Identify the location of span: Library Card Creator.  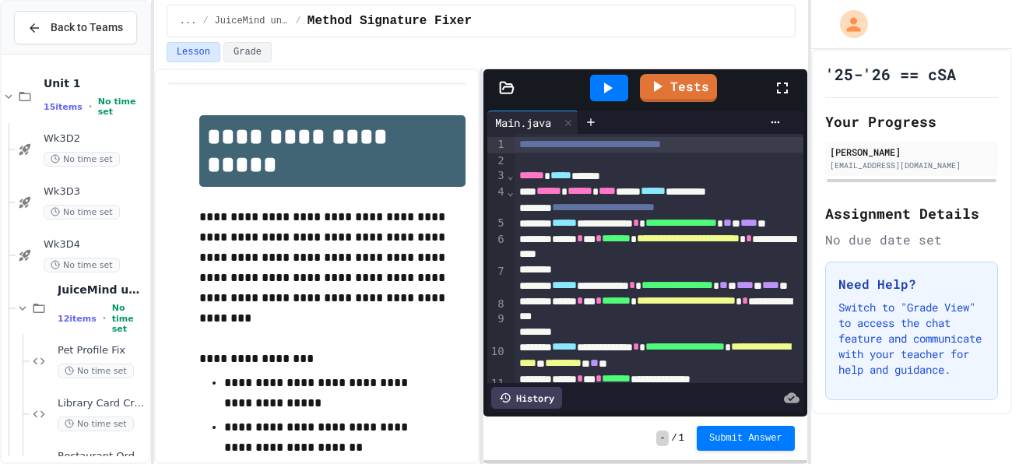
(102, 403).